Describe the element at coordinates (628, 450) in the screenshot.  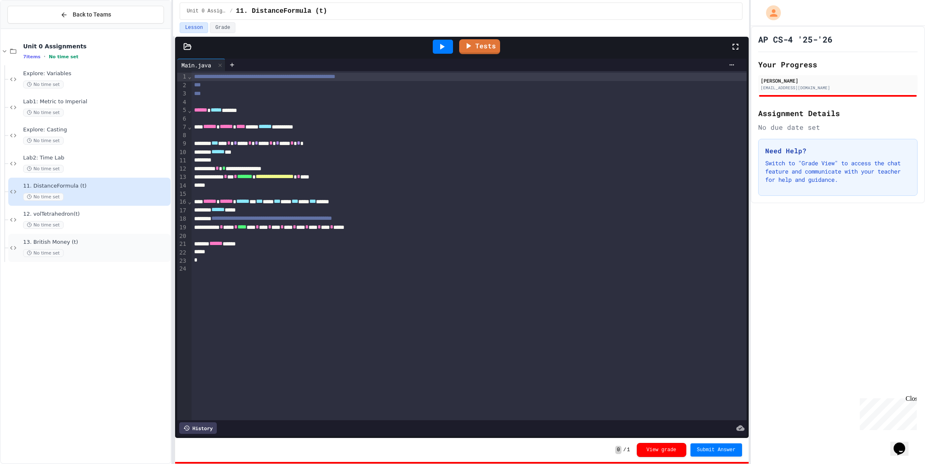
I see `span: 1` at that location.